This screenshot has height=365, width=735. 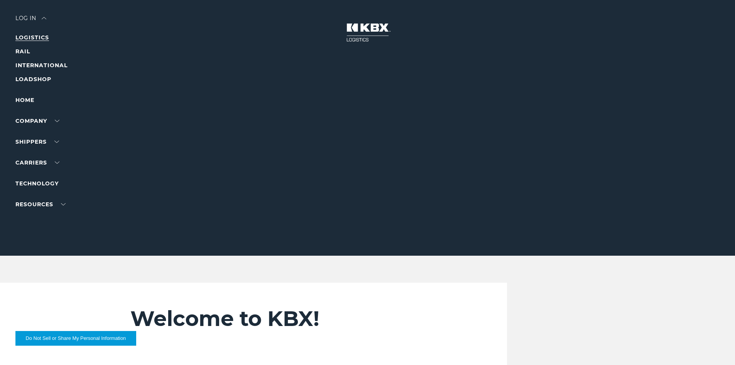 I want to click on a: SHIPPERS, so click(x=37, y=142).